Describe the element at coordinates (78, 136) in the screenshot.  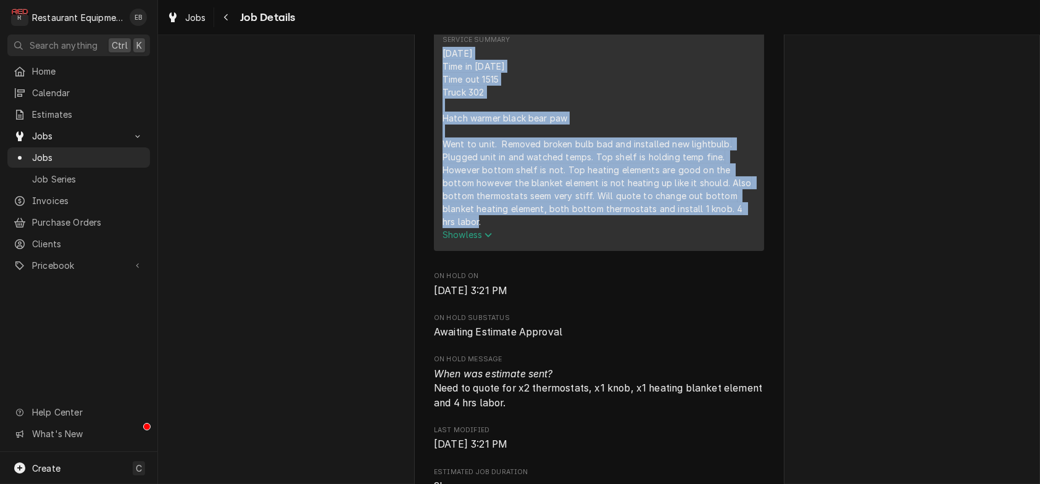
I see `a: Go to Jobs` at that location.